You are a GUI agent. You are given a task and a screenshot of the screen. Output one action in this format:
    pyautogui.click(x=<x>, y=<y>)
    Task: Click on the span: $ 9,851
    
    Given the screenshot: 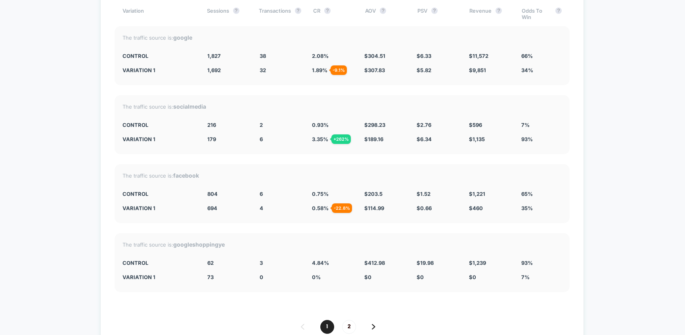 What is the action you would take?
    pyautogui.click(x=477, y=70)
    